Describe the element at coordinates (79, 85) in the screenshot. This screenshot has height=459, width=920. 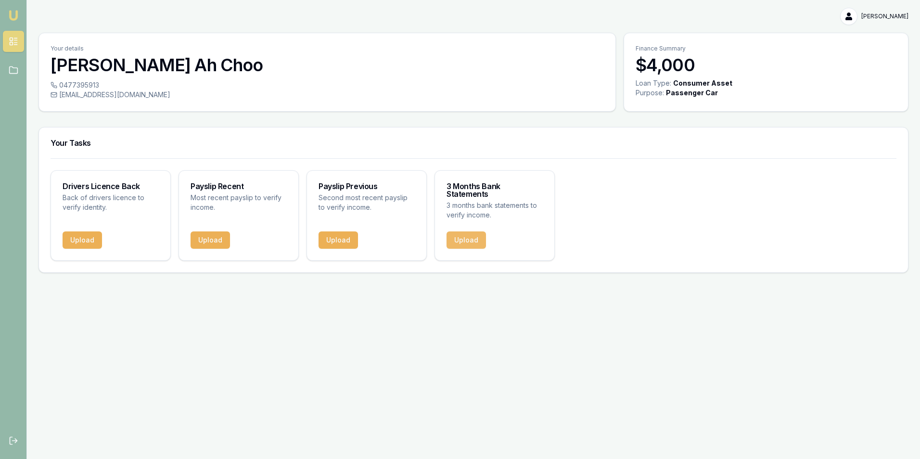
I see `span: 0477395913` at that location.